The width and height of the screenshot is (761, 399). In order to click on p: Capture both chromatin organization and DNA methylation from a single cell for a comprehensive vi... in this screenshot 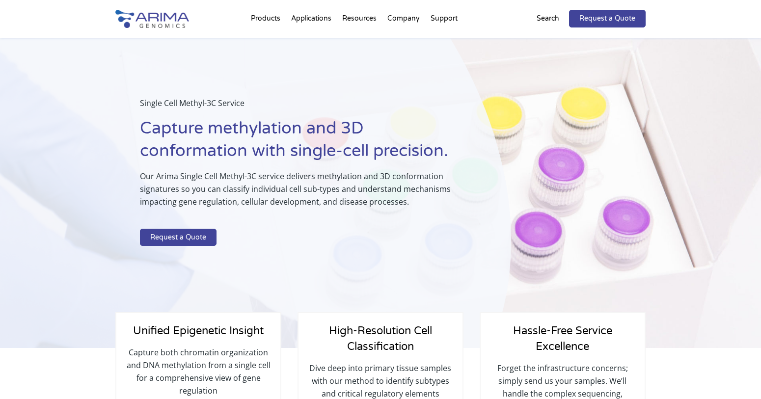, I will do `click(198, 372)`.